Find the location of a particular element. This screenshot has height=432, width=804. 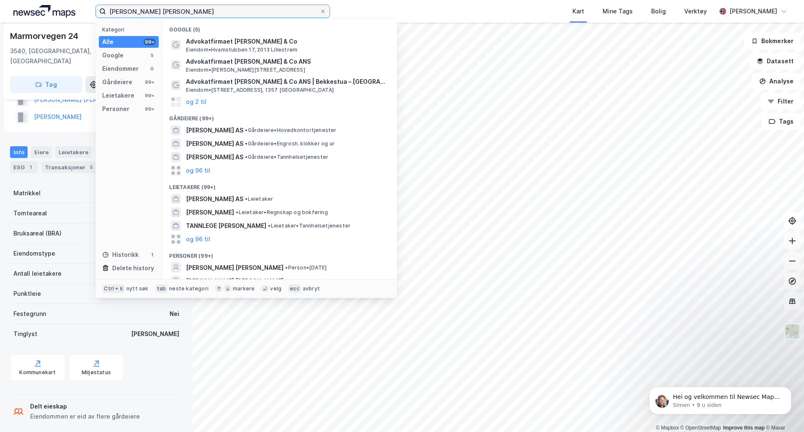

input: Søk på adresse, matrikkel, gårdeiere, leietakere eller personer is located at coordinates (213, 11).